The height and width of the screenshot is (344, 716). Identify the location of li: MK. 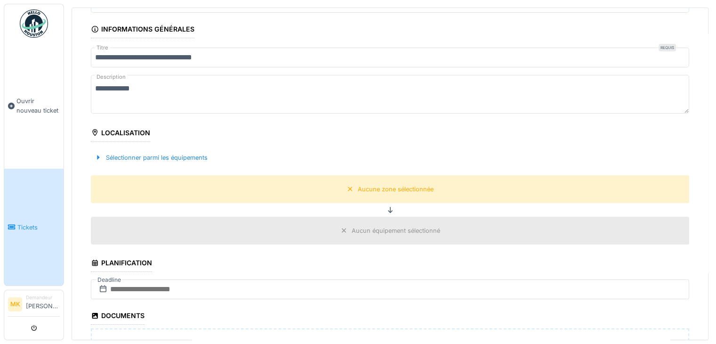
(15, 304).